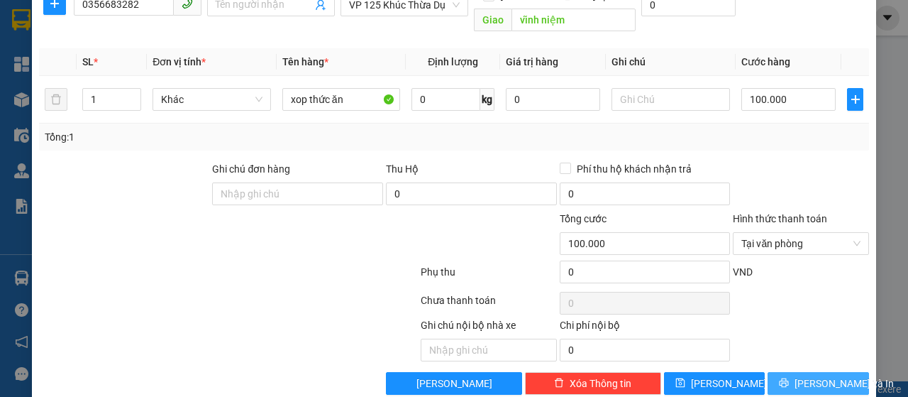 The width and height of the screenshot is (908, 397). Describe the element at coordinates (680, 383) in the screenshot. I see `span: save` at that location.